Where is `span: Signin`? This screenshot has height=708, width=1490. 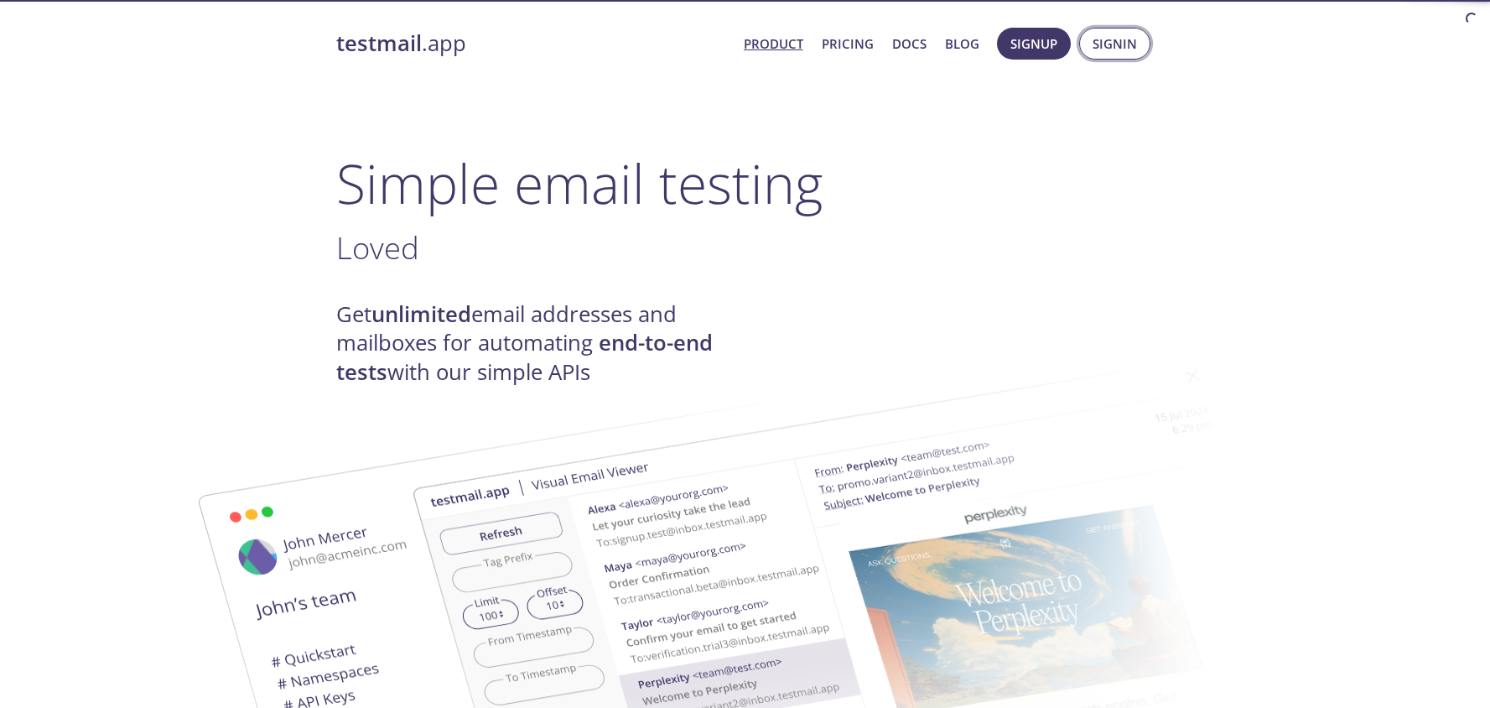
span: Signin is located at coordinates (1114, 44).